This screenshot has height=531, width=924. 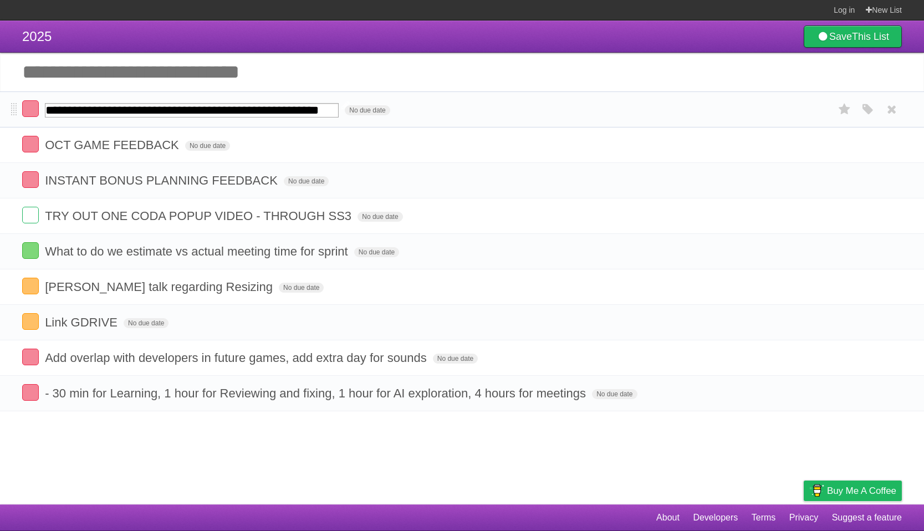 What do you see at coordinates (852, 37) in the screenshot?
I see `a: SaveThis List` at bounding box center [852, 37].